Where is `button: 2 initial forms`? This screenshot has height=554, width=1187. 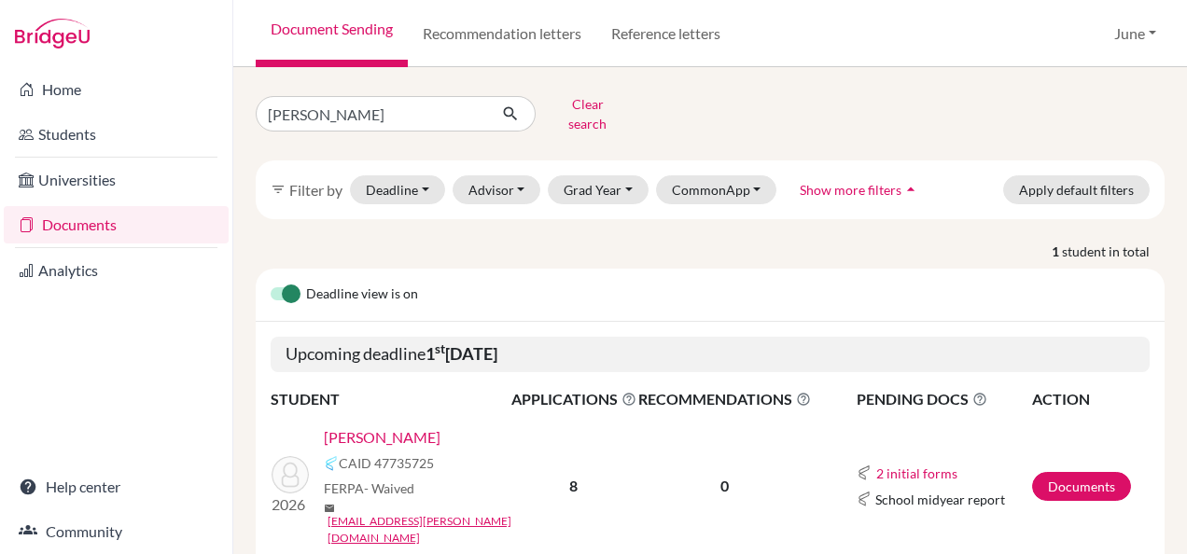 button: 2 initial forms is located at coordinates (916, 473).